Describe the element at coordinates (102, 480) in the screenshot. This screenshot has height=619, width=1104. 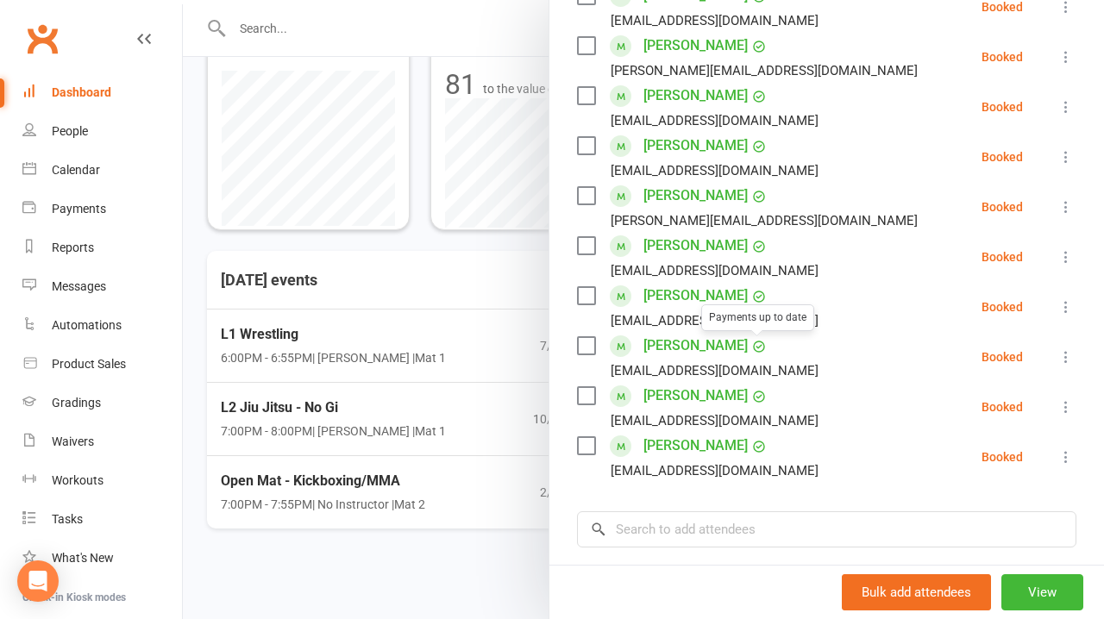
I see `a: Workouts` at that location.